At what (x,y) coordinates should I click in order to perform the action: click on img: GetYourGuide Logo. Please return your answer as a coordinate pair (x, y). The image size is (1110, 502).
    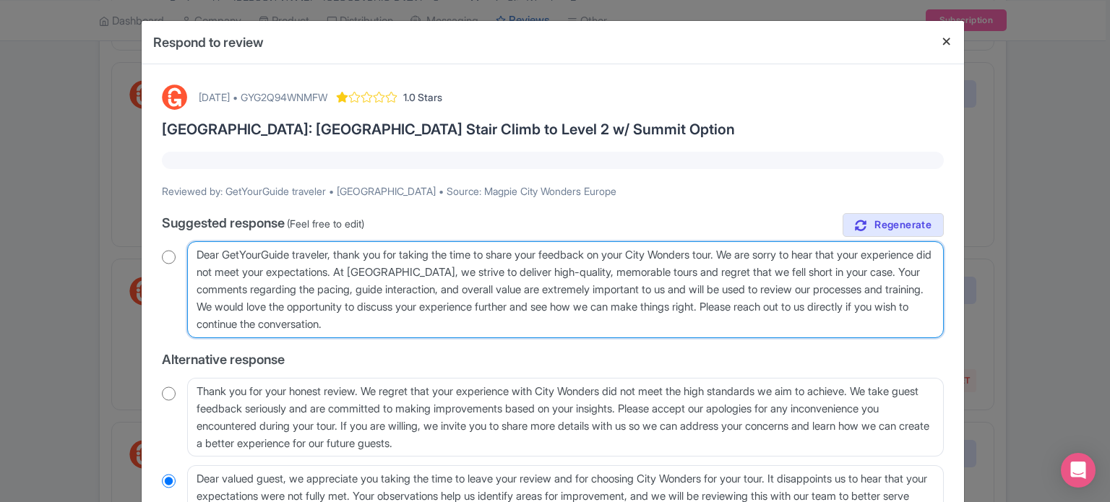
    Looking at the image, I should click on (174, 97).